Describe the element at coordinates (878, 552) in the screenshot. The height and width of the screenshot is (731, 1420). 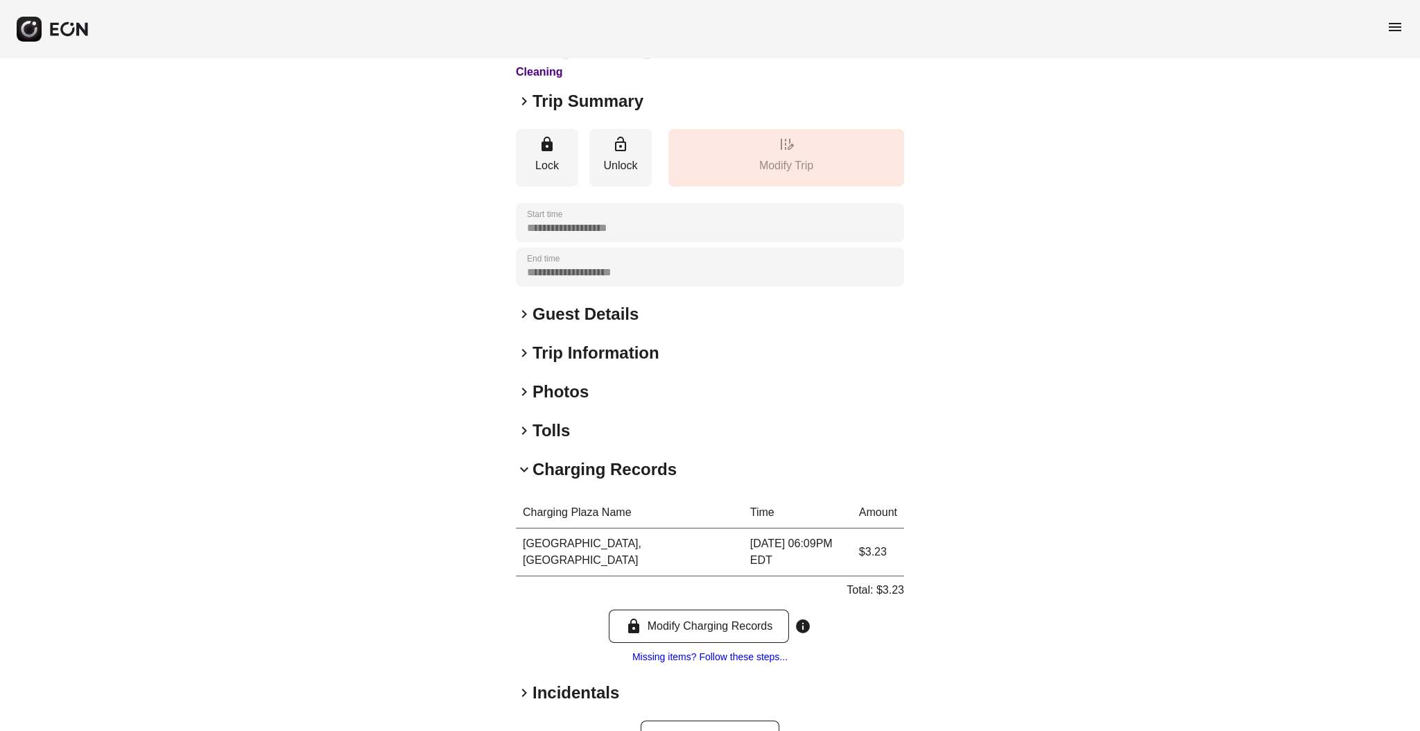
I see `td: $3.23` at that location.